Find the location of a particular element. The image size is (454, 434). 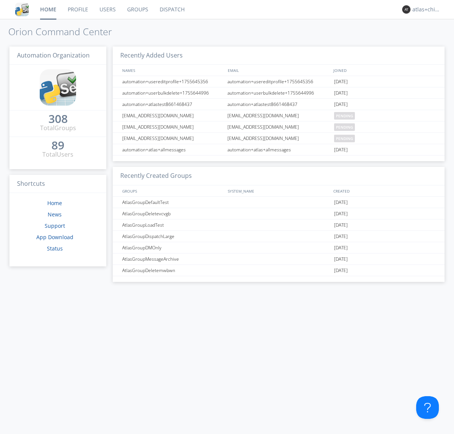

div: JOINED is located at coordinates (385, 70).